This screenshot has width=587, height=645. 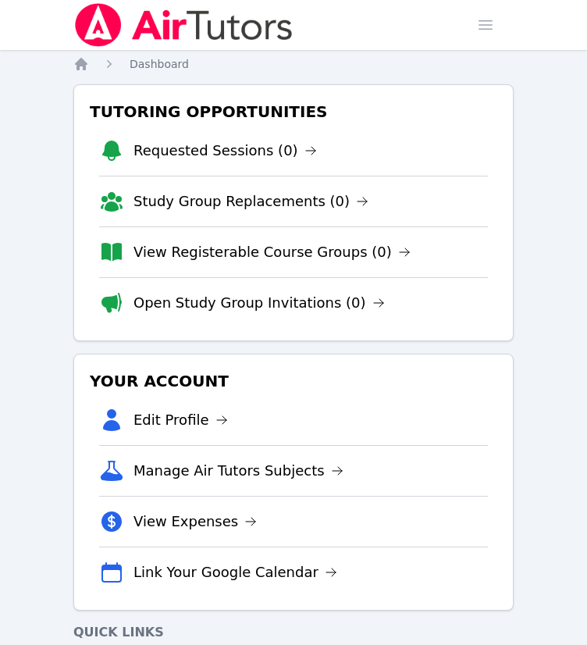 I want to click on a: Link Your Google Calendar, so click(x=235, y=572).